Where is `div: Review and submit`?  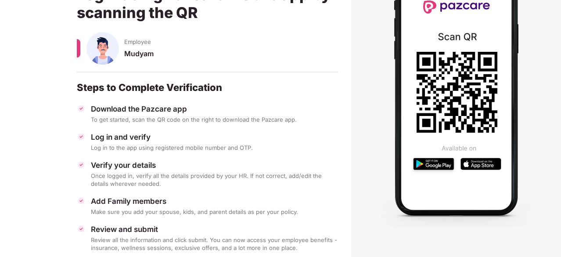 div: Review and submit is located at coordinates (214, 229).